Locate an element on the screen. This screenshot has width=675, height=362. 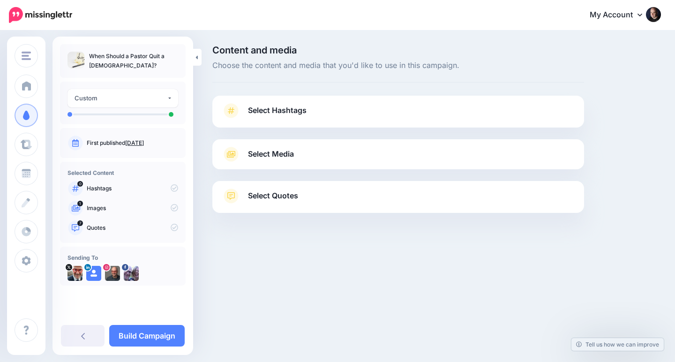
p: First published is located at coordinates (132, 143).